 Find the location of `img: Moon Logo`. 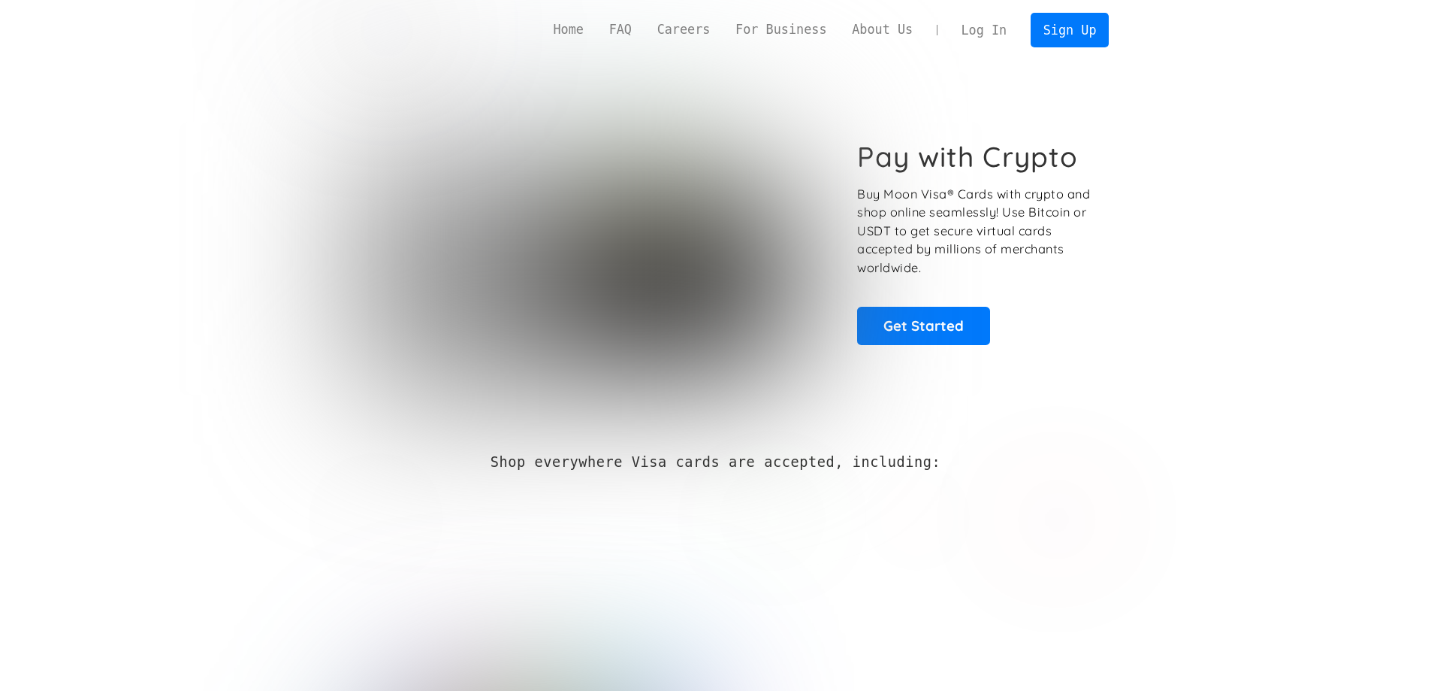

img: Moon Logo is located at coordinates (390, 30).